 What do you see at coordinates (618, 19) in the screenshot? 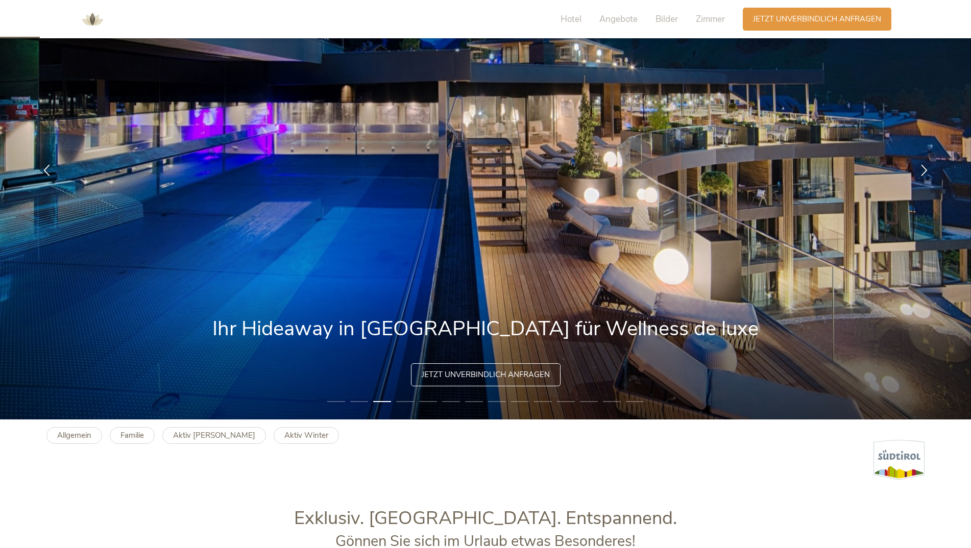
I see `span: Angebote` at bounding box center [618, 19].